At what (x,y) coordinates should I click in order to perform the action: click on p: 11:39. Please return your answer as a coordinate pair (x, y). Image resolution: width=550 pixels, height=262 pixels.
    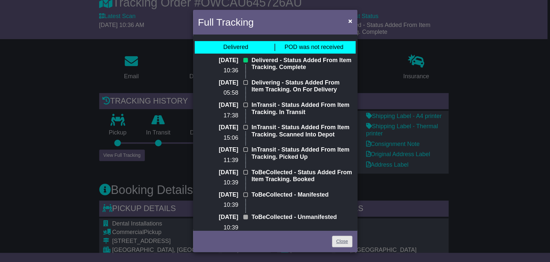
    Looking at the image, I should click on (218, 160).